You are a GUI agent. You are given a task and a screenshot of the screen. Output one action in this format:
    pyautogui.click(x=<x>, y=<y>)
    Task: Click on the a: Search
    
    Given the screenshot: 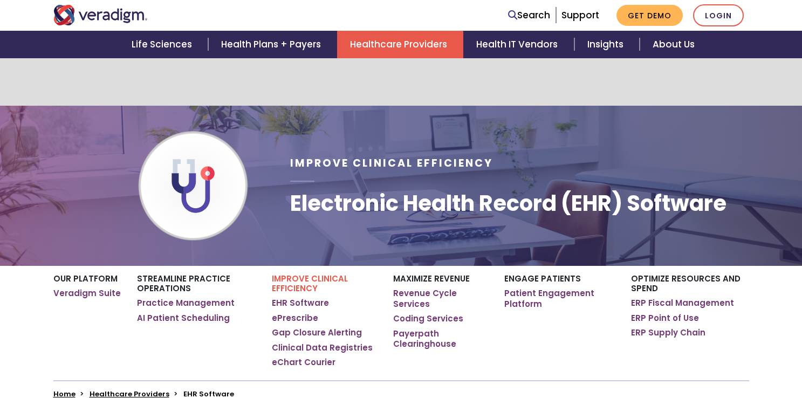 What is the action you would take?
    pyautogui.click(x=529, y=15)
    